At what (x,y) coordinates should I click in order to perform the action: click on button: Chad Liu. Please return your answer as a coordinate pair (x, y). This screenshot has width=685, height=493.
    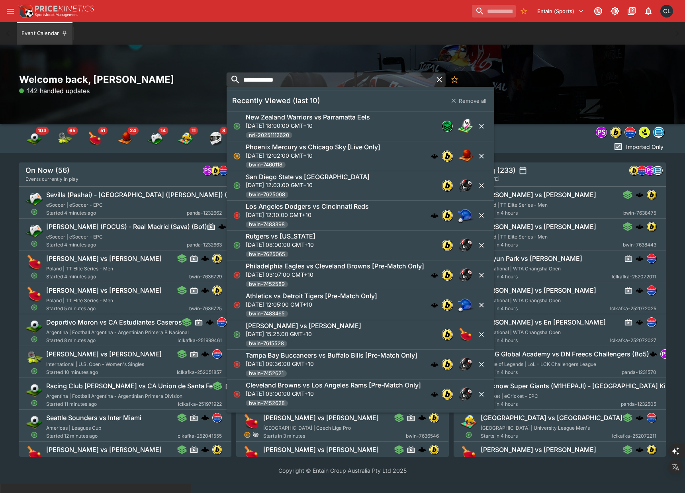
    Looking at the image, I should click on (667, 11).